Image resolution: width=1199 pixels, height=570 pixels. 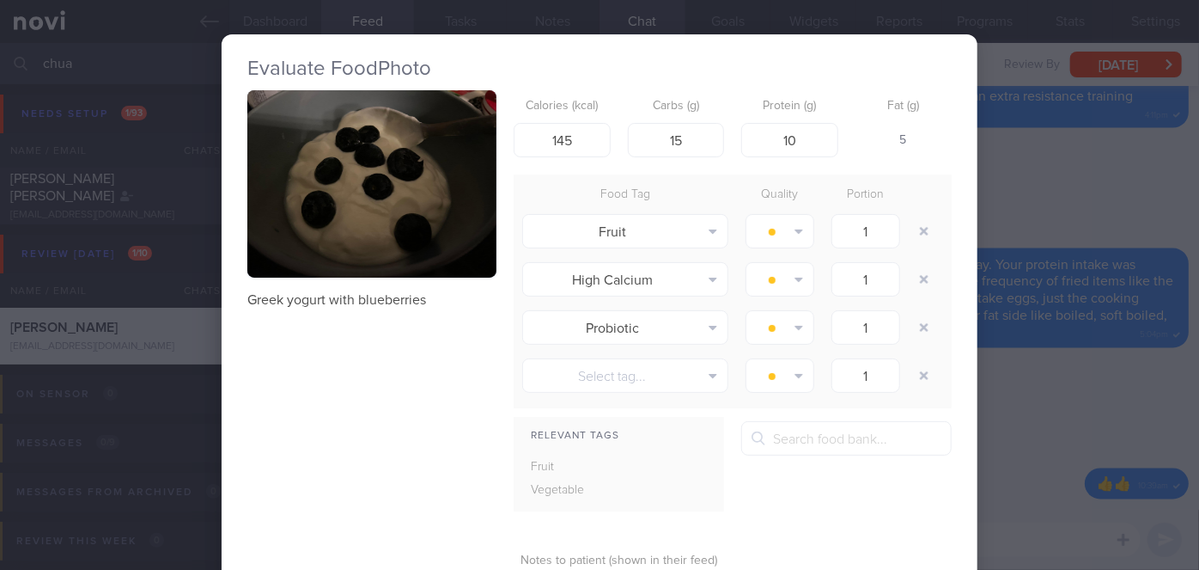 I want to click on input: Search food bank..., so click(x=846, y=438).